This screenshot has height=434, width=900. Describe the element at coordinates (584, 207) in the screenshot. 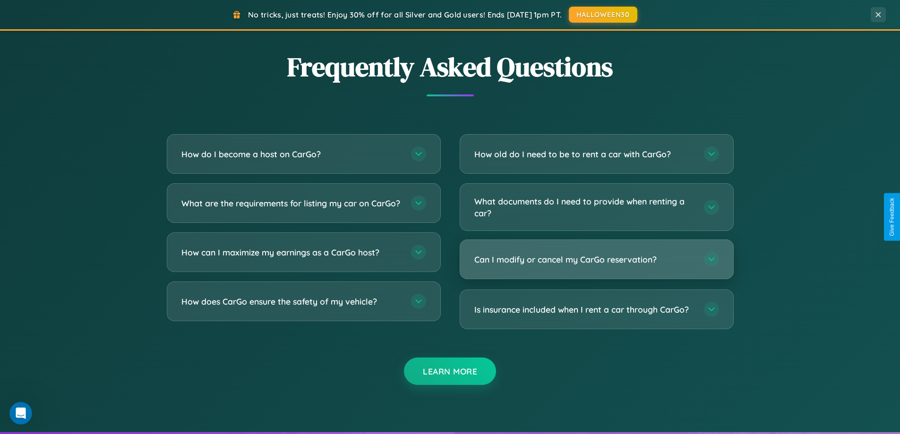

I see `h3: What documents do I need to provide when renting a car?` at that location.